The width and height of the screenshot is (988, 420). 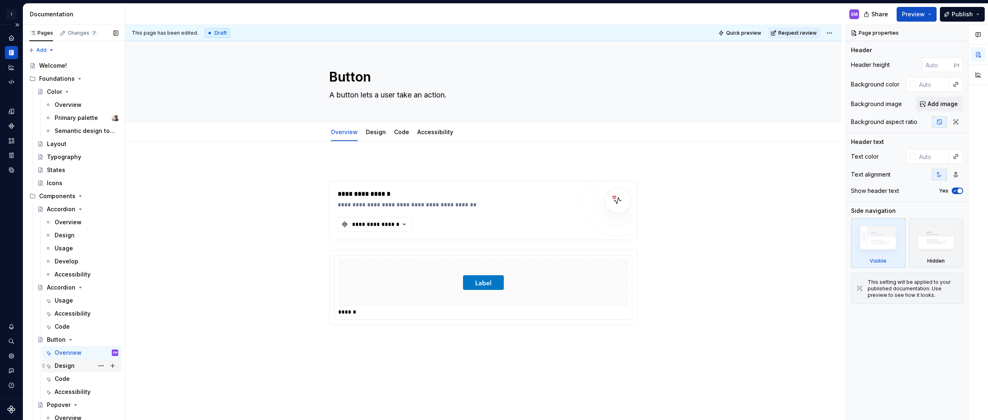 I want to click on a: Develop, so click(x=82, y=261).